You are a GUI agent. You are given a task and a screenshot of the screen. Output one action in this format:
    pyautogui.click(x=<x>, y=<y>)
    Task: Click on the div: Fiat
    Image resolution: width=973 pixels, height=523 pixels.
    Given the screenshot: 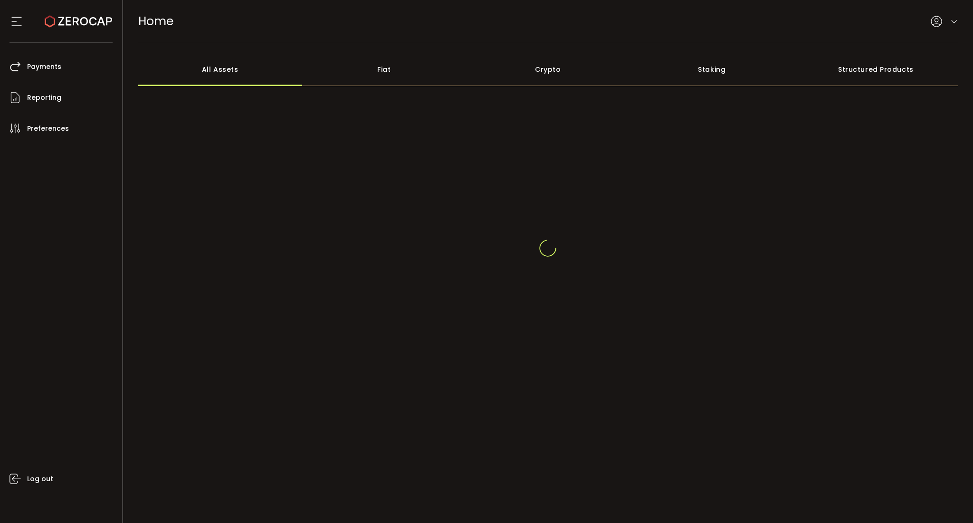 What is the action you would take?
    pyautogui.click(x=384, y=69)
    